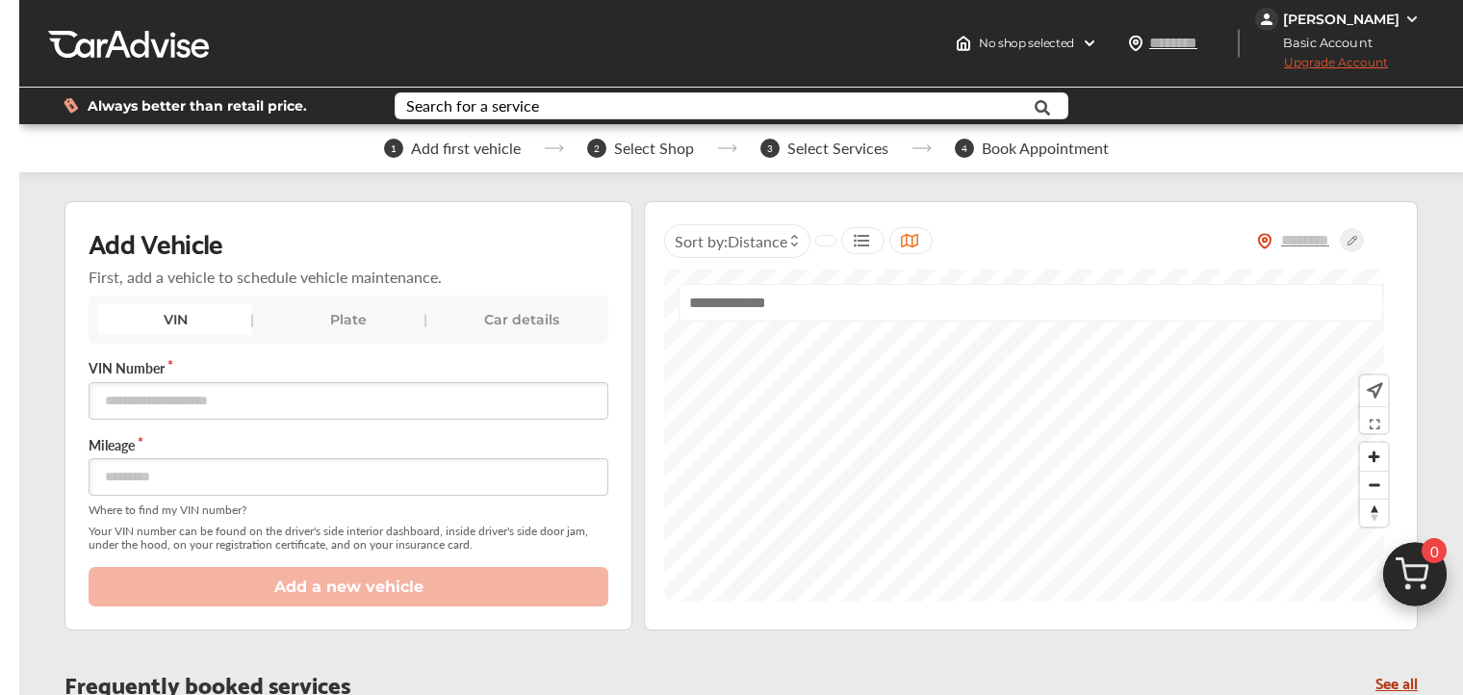  Describe the element at coordinates (348, 445) in the screenshot. I see `label: Mileage` at that location.